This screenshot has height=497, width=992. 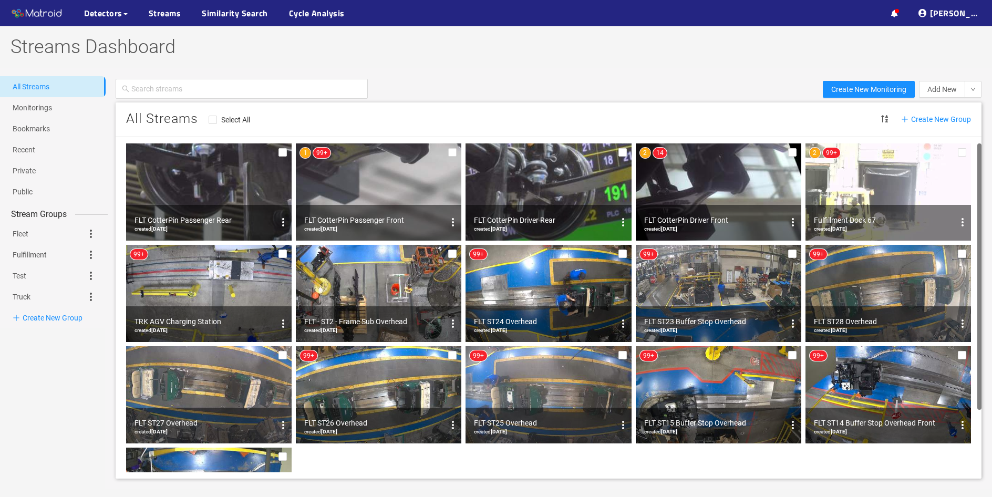 I want to click on img: FLT ST14 Buffer Stop Overhead Front, so click(x=888, y=395).